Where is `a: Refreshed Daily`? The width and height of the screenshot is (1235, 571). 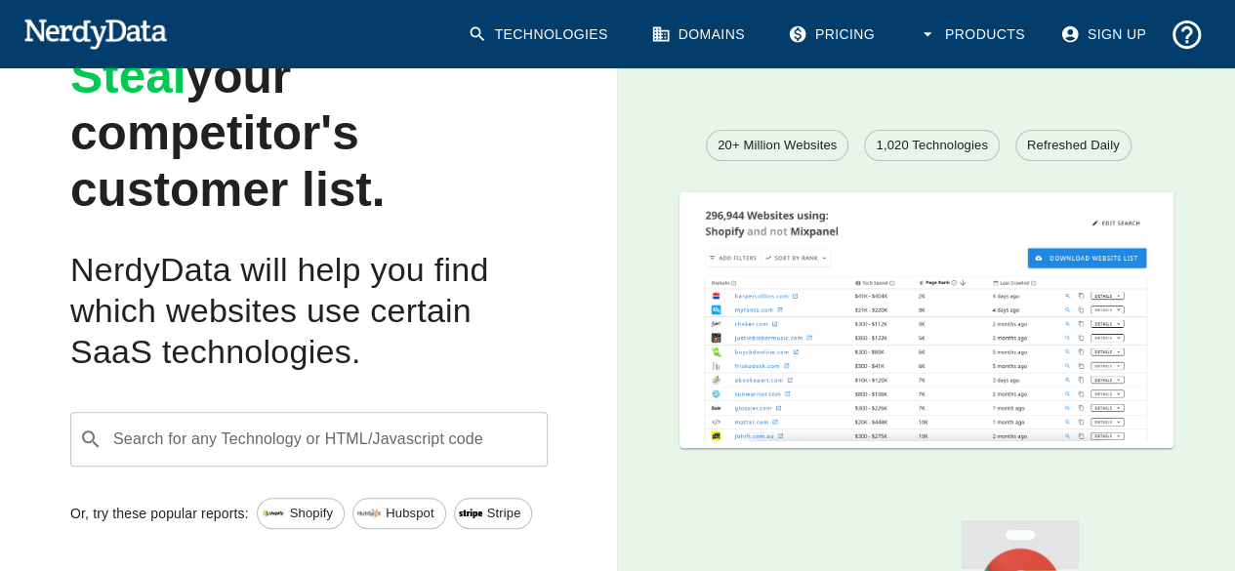 a: Refreshed Daily is located at coordinates (1073, 145).